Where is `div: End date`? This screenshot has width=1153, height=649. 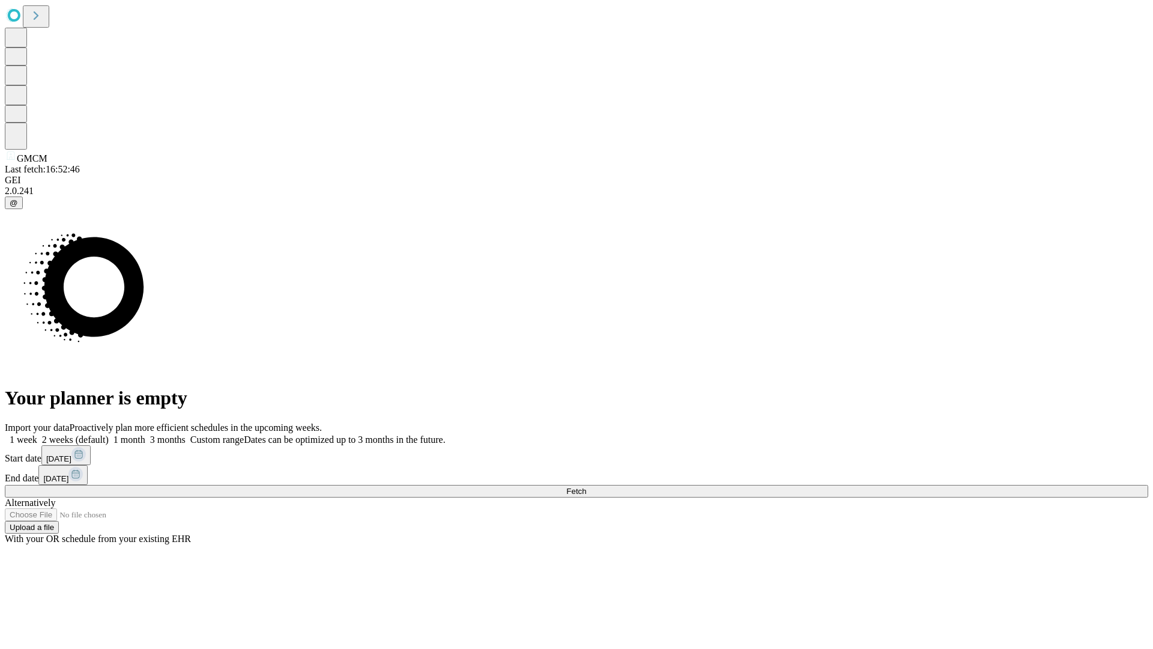 div: End date is located at coordinates (577, 474).